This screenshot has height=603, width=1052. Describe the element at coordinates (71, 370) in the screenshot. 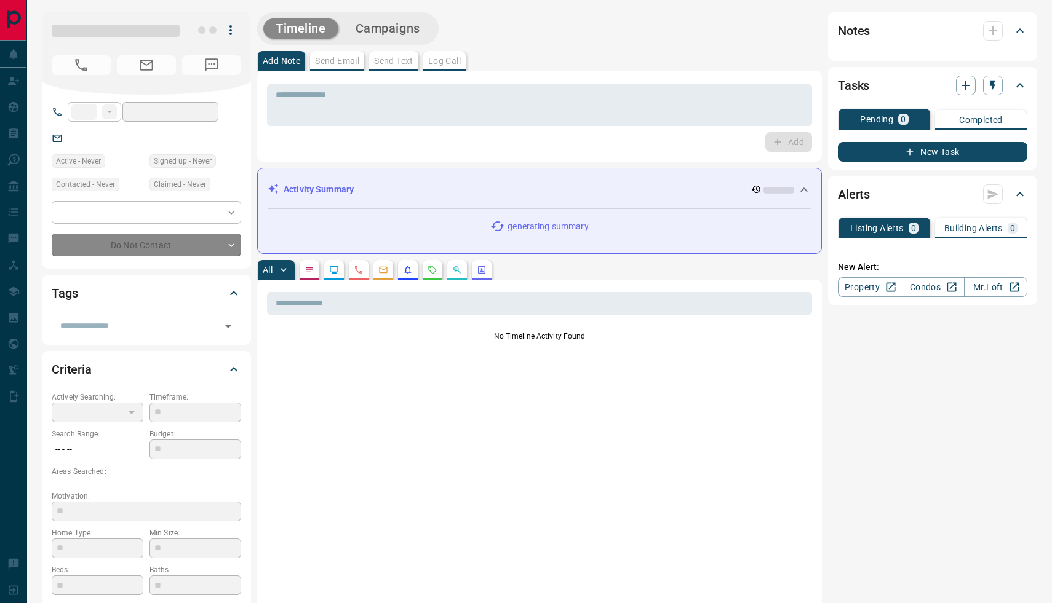

I see `h2: Criteria` at that location.